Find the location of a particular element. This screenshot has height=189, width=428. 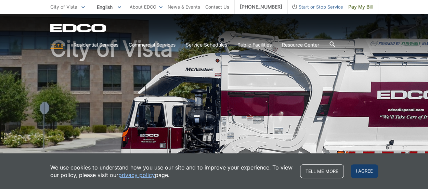

span: Pay My Bill is located at coordinates (360, 7).